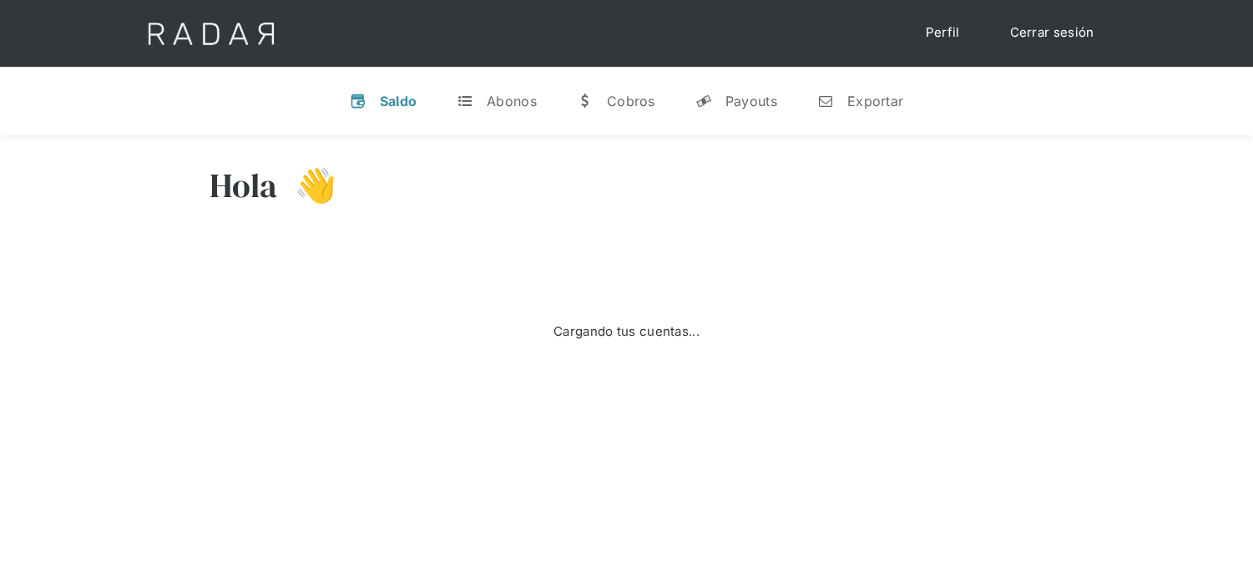 The image size is (1253, 563). Describe the element at coordinates (704, 101) in the screenshot. I see `div: y` at that location.